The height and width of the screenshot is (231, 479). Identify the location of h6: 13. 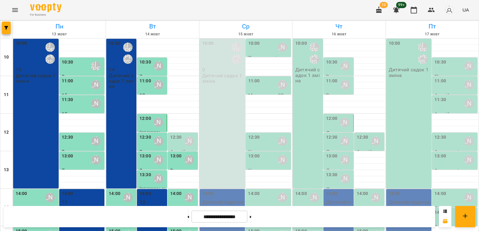
(6, 170).